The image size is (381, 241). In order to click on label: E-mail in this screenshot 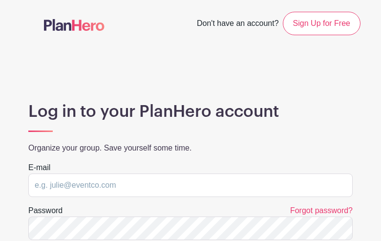, I will do `click(39, 168)`.